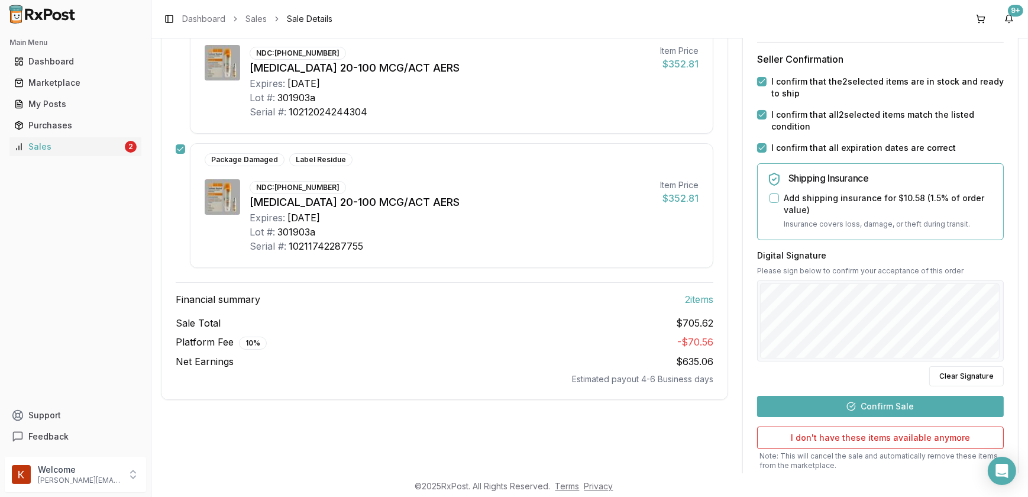 Image resolution: width=1028 pixels, height=497 pixels. Describe the element at coordinates (205, 361) in the screenshot. I see `span: Net Earnings` at that location.